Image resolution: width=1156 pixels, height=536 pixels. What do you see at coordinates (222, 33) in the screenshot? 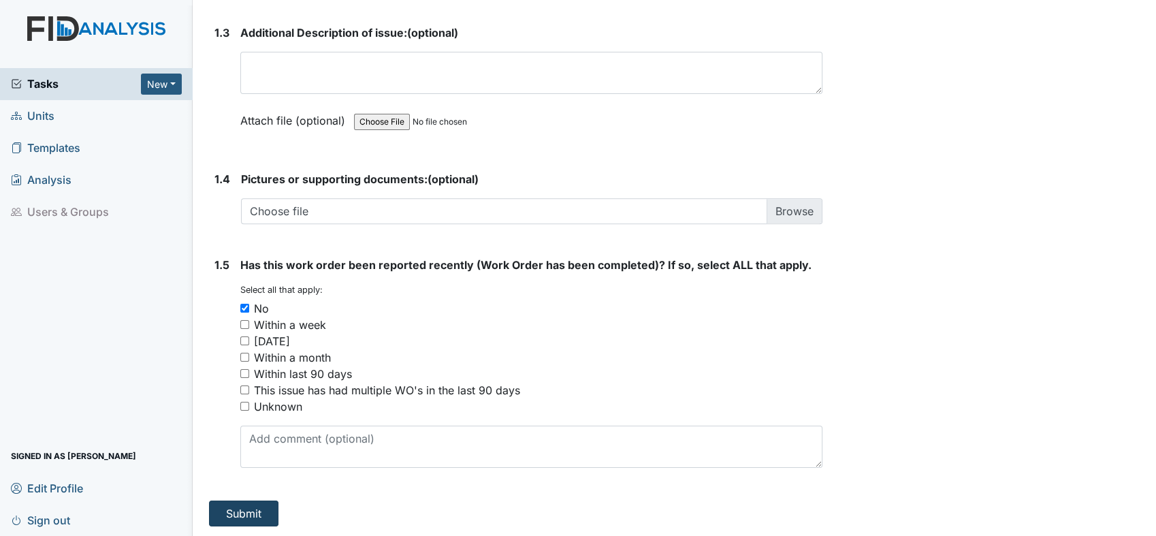
I see `label: 1.3` at bounding box center [222, 33].